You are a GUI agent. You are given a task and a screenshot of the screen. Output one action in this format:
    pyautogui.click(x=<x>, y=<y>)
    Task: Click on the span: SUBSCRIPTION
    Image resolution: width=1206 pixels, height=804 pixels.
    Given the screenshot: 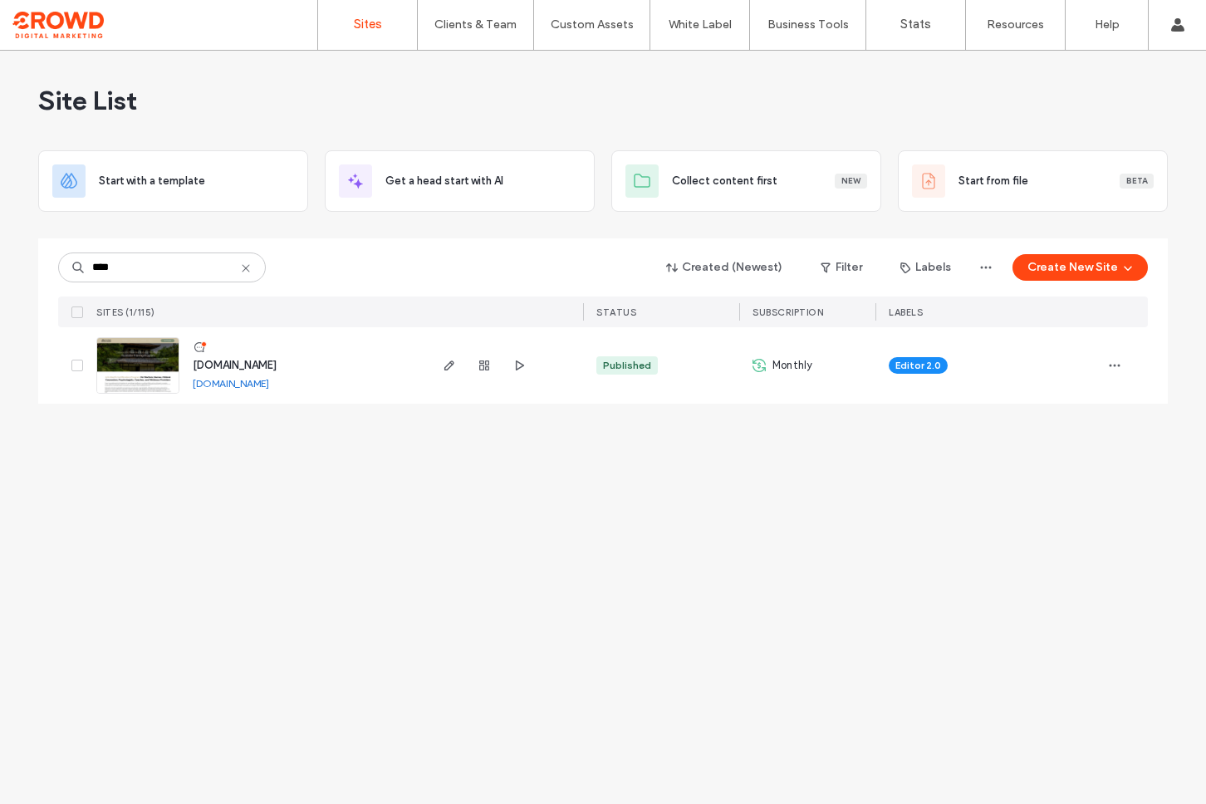 What is the action you would take?
    pyautogui.click(x=787, y=312)
    